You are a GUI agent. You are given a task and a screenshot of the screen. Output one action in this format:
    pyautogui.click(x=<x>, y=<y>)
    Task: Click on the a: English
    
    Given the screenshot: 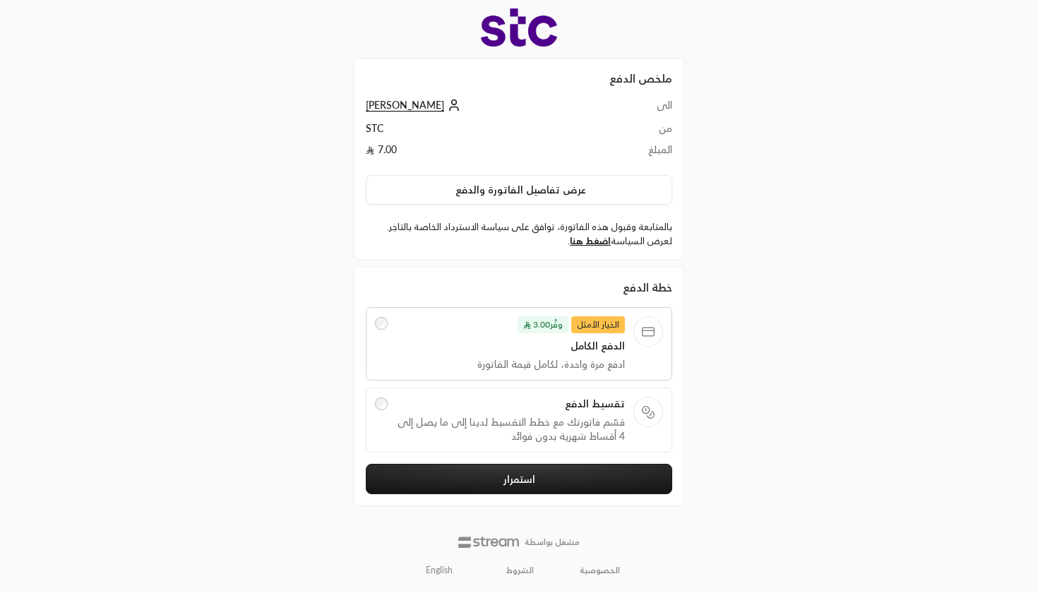 What is the action you would take?
    pyautogui.click(x=439, y=570)
    